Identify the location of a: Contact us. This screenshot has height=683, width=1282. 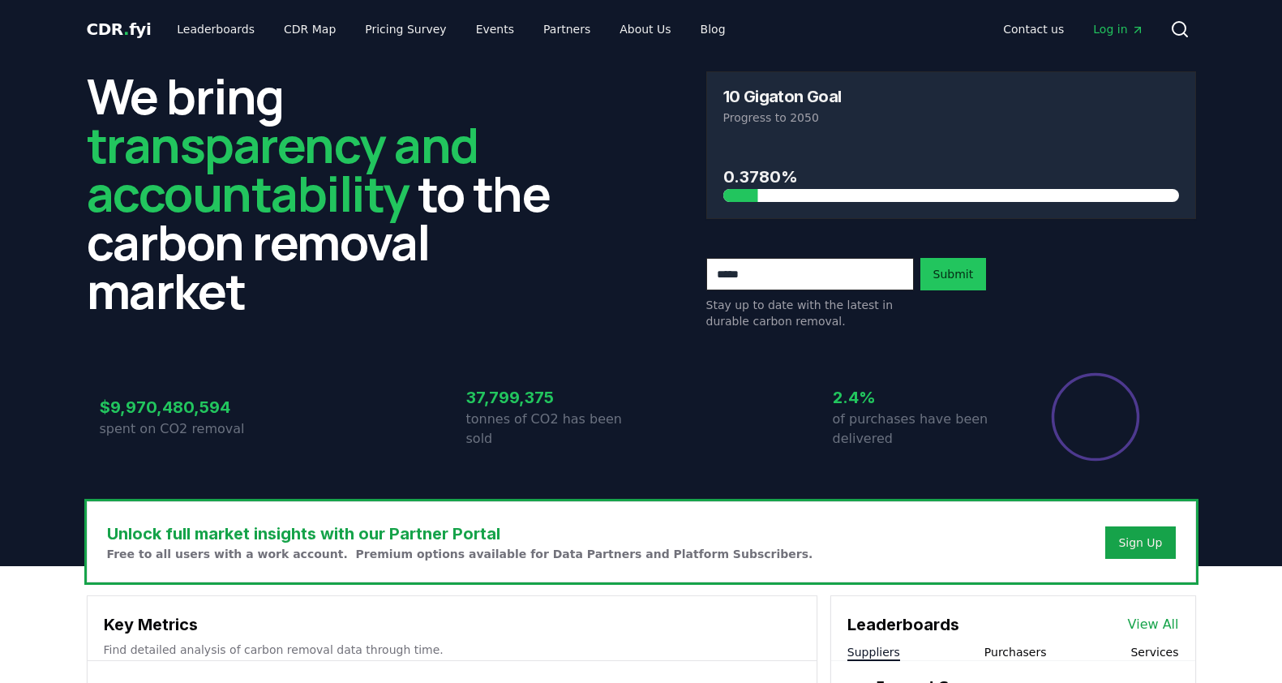
(1033, 29).